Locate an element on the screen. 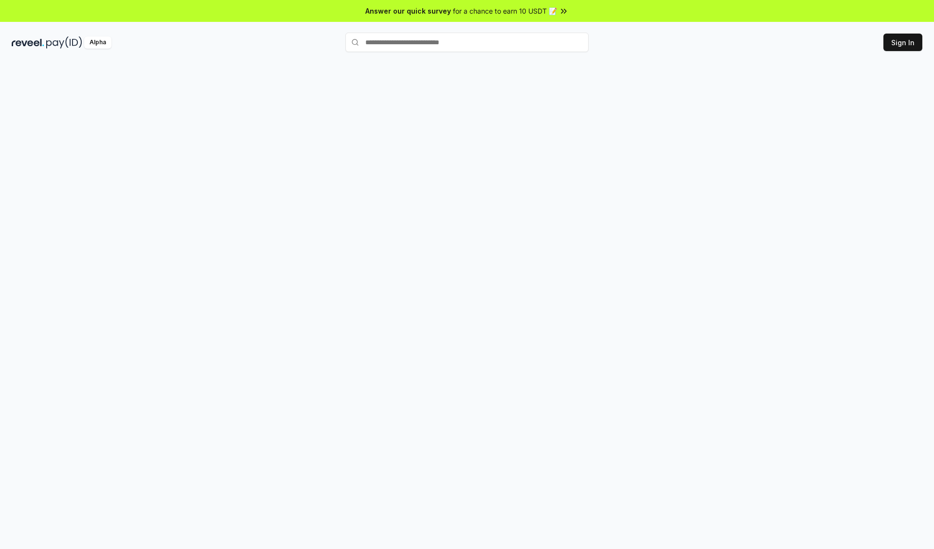 The image size is (934, 549). div: Alpha is located at coordinates (98, 42).